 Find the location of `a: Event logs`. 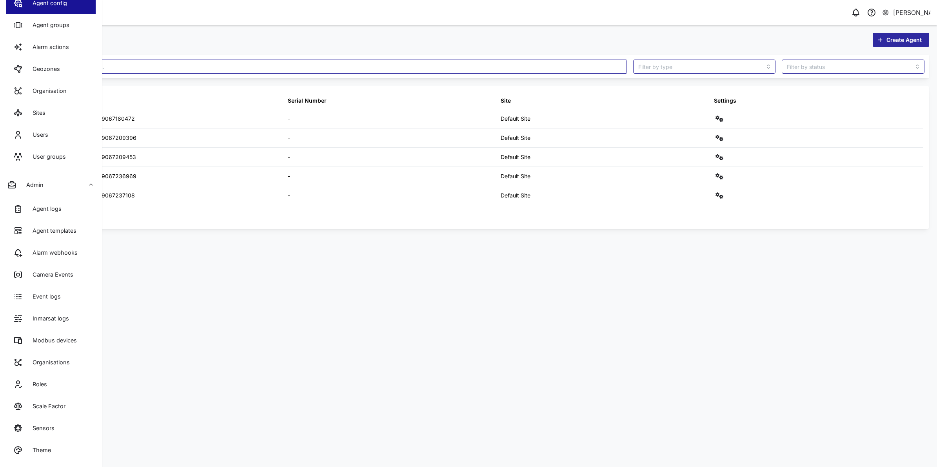

a: Event logs is located at coordinates (51, 297).